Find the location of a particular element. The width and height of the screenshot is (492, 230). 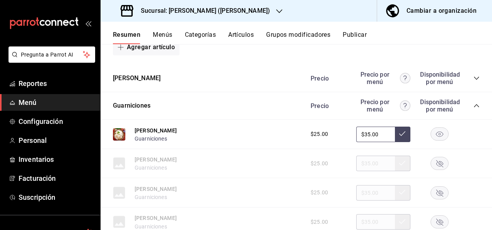

button: Resumen is located at coordinates (126, 38).